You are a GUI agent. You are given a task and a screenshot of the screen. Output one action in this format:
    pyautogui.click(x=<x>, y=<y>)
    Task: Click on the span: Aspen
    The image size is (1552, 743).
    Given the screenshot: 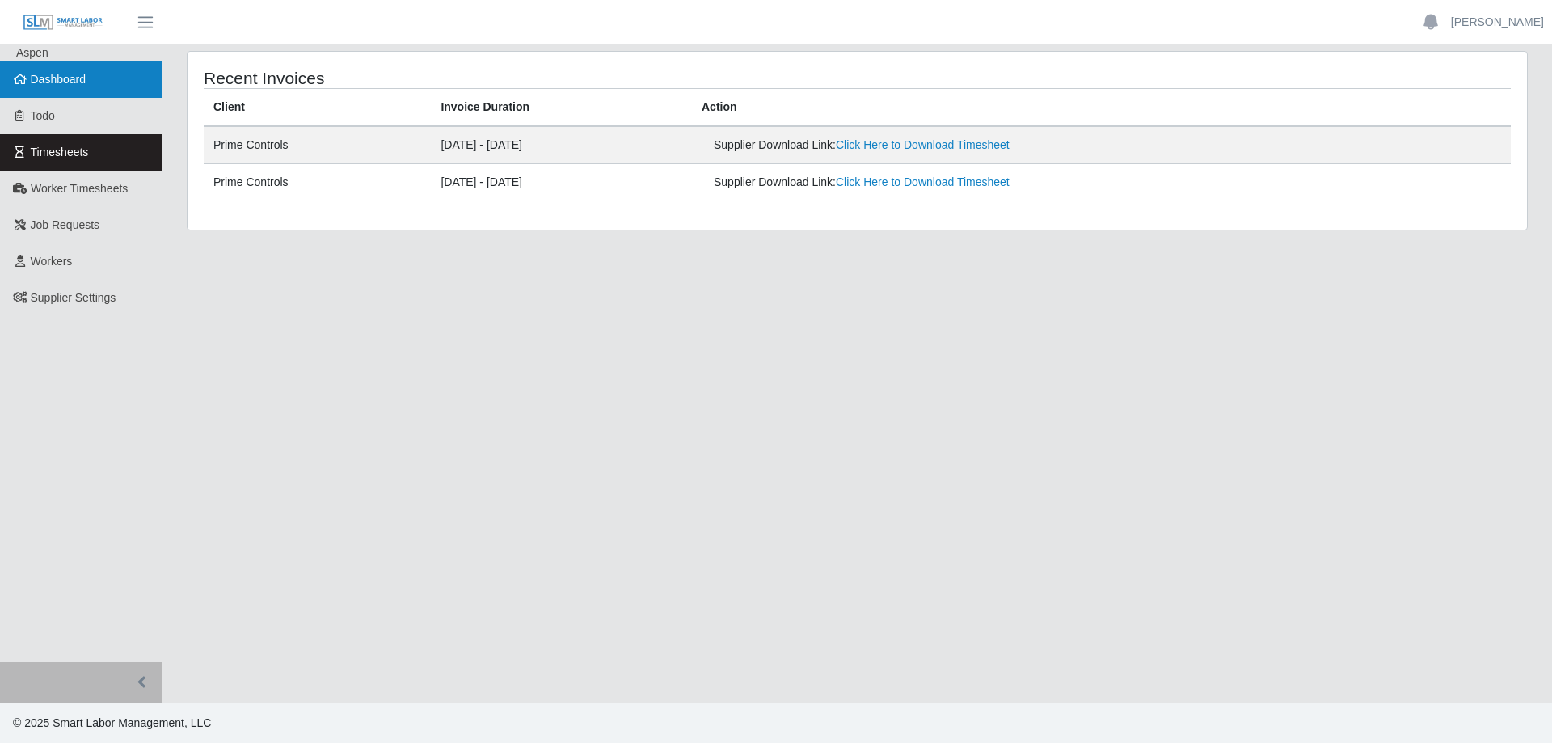 What is the action you would take?
    pyautogui.click(x=32, y=53)
    